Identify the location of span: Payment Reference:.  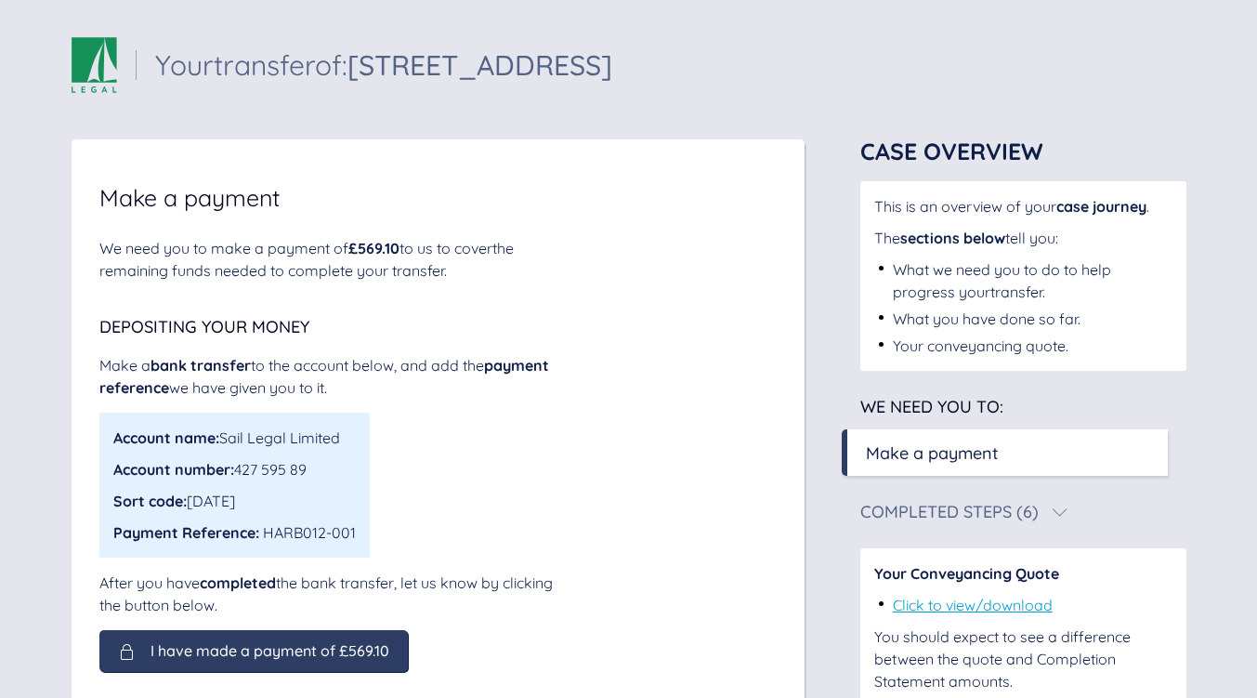
(186, 532).